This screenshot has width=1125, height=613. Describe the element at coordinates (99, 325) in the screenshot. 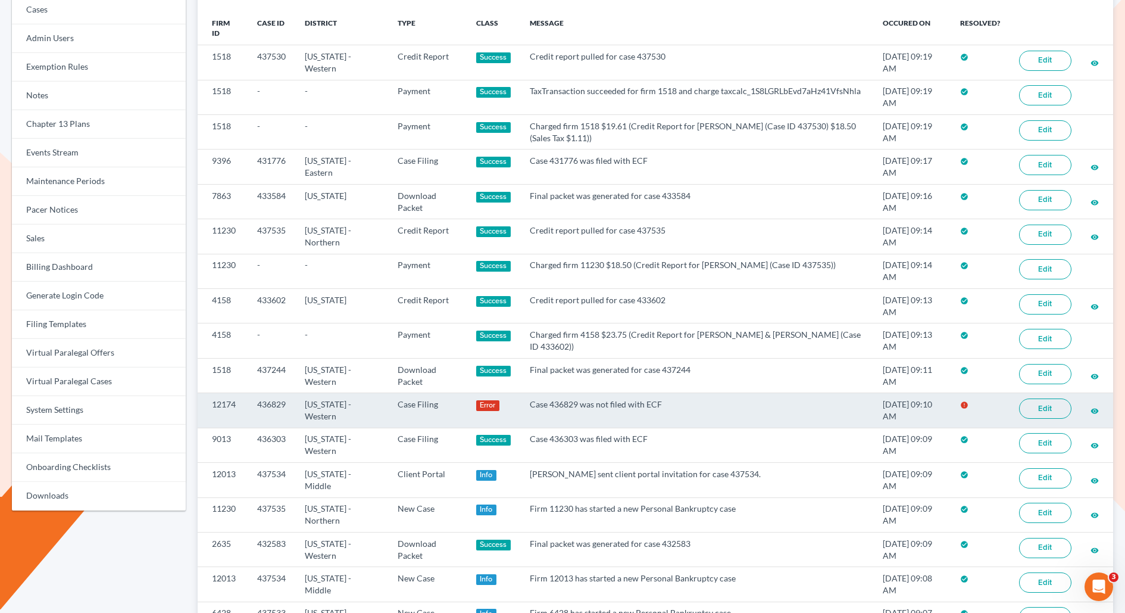

I see `a: Filing Templates` at that location.